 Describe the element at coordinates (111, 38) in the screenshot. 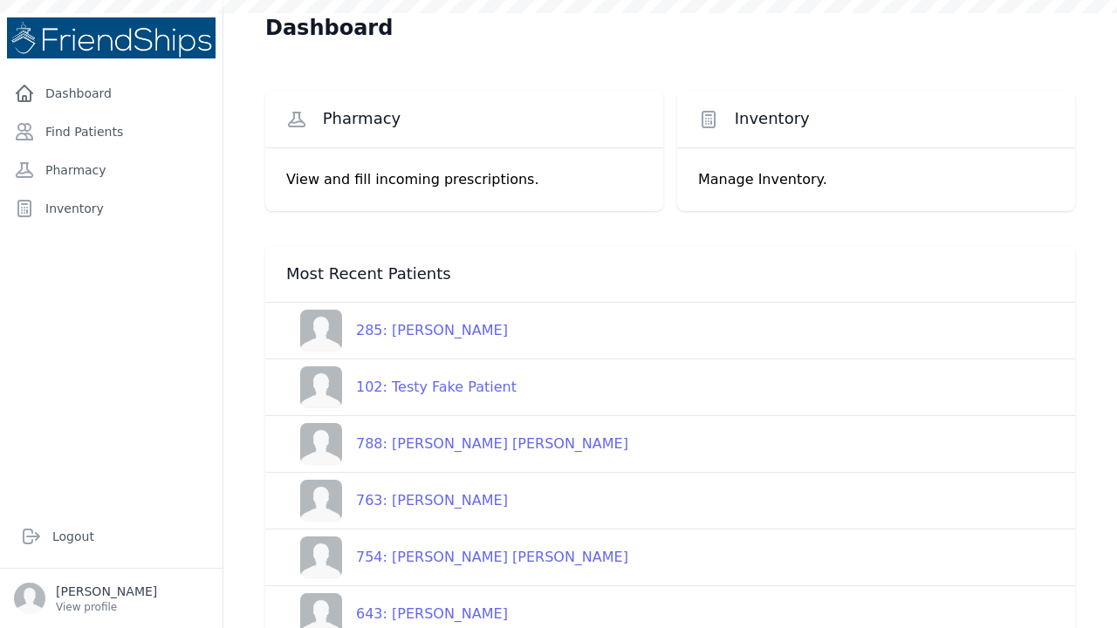

I see `img: Medical Missions EMR` at that location.